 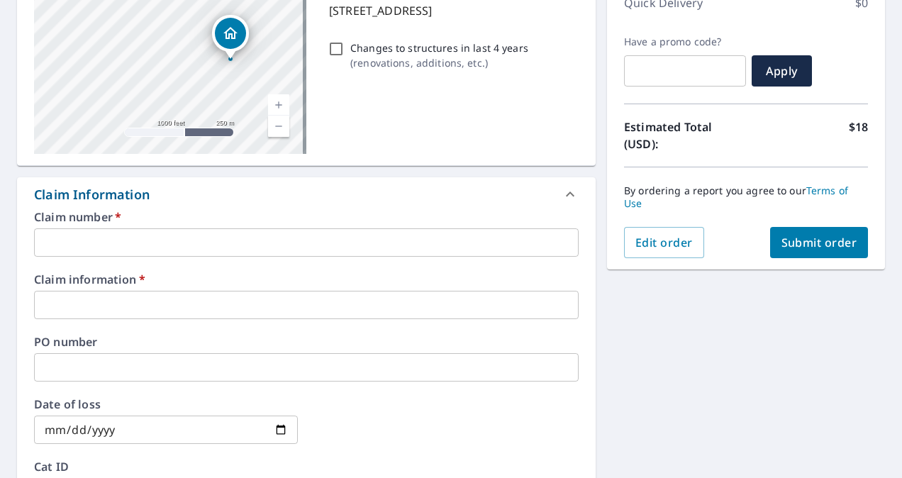 I want to click on label: Cat ID, so click(x=306, y=467).